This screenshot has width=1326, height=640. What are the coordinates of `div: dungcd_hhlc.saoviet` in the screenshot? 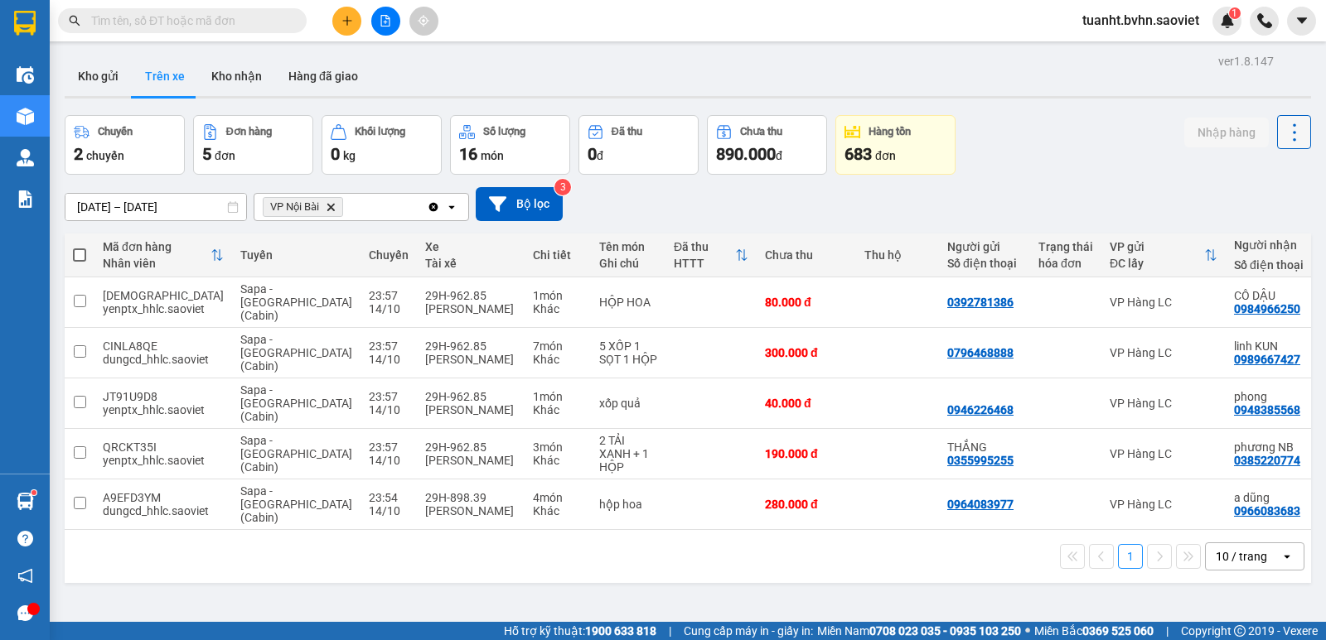 It's located at (163, 360).